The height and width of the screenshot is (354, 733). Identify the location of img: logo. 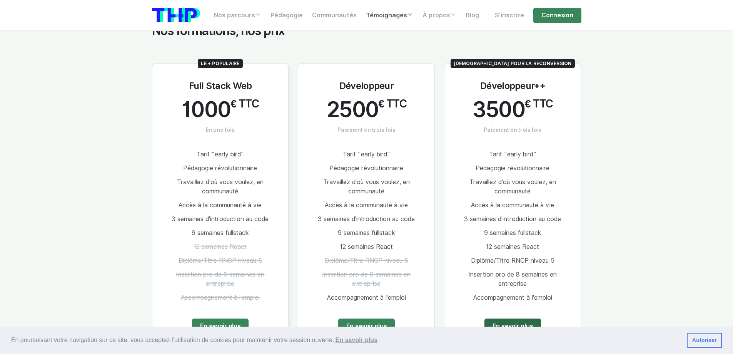
(176, 15).